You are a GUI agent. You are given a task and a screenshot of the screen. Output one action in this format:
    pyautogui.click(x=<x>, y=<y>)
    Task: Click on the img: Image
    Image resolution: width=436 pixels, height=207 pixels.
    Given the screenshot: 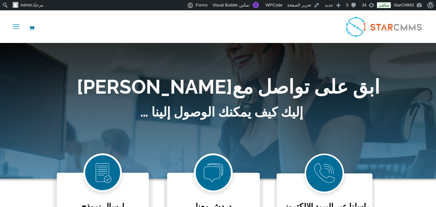 What is the action you would take?
    pyautogui.click(x=15, y=5)
    